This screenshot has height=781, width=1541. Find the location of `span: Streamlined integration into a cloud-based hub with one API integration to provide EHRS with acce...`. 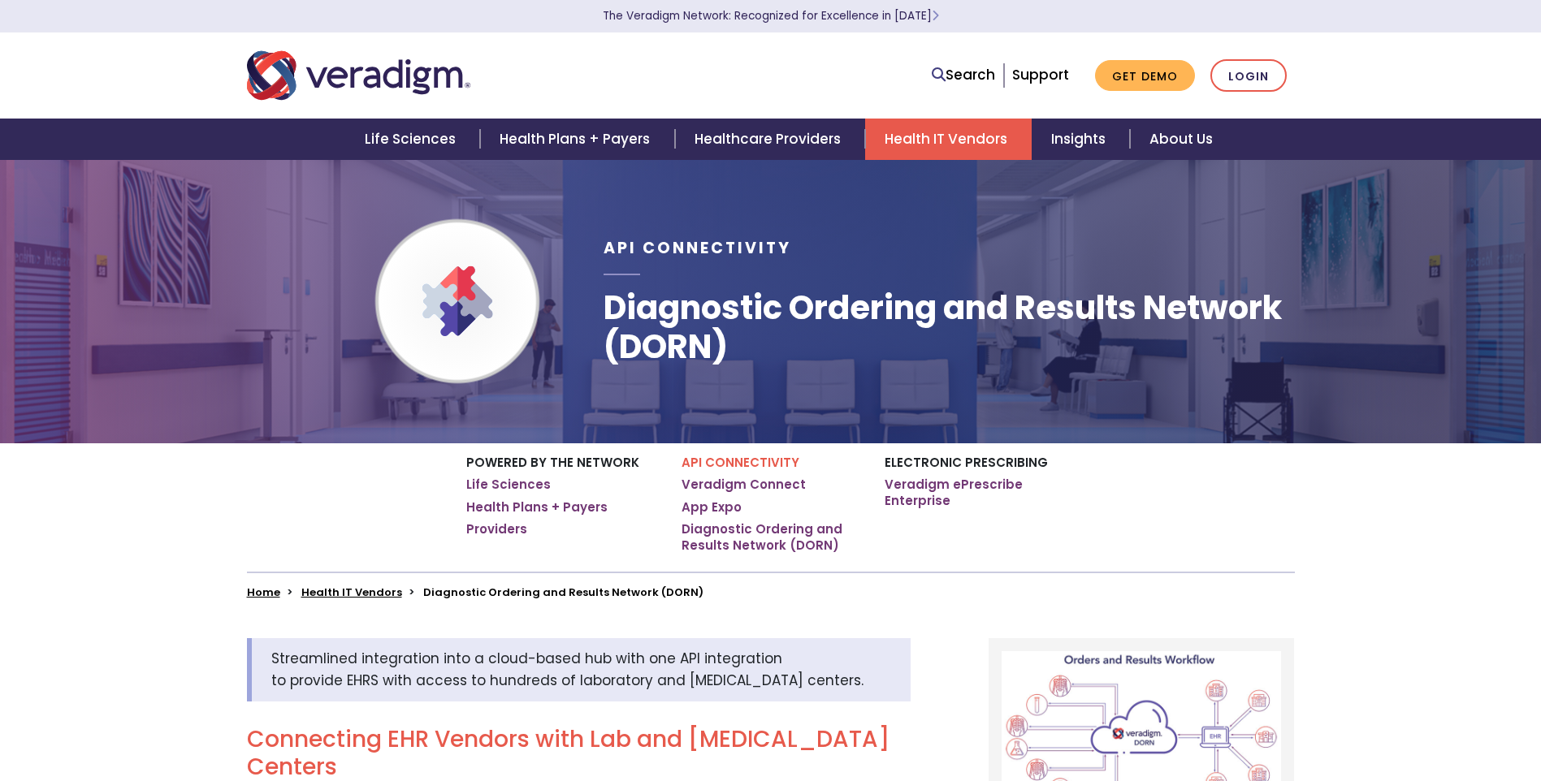

span: Streamlined integration into a cloud-based hub with one API integration to provide EHRS with acce... is located at coordinates (567, 669).